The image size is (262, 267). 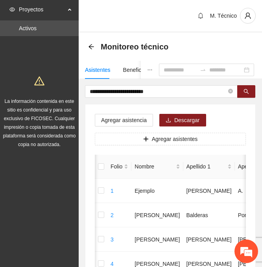 What do you see at coordinates (246, 92) in the screenshot?
I see `button: search` at bounding box center [246, 92].